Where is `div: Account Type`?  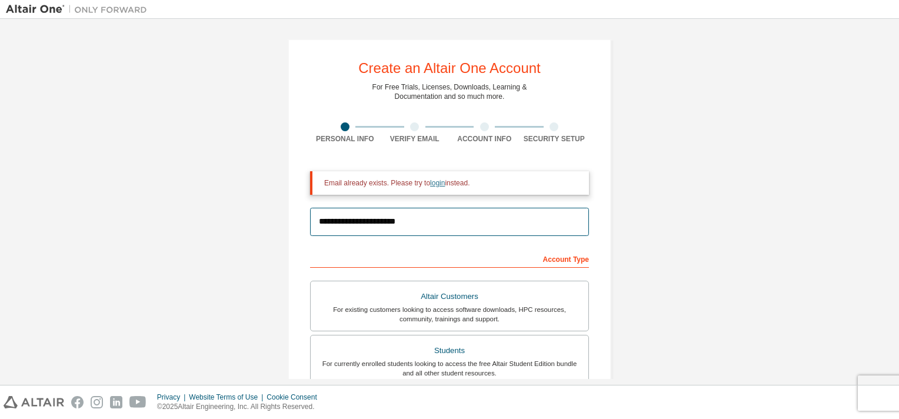
div: Account Type is located at coordinates (449, 258).